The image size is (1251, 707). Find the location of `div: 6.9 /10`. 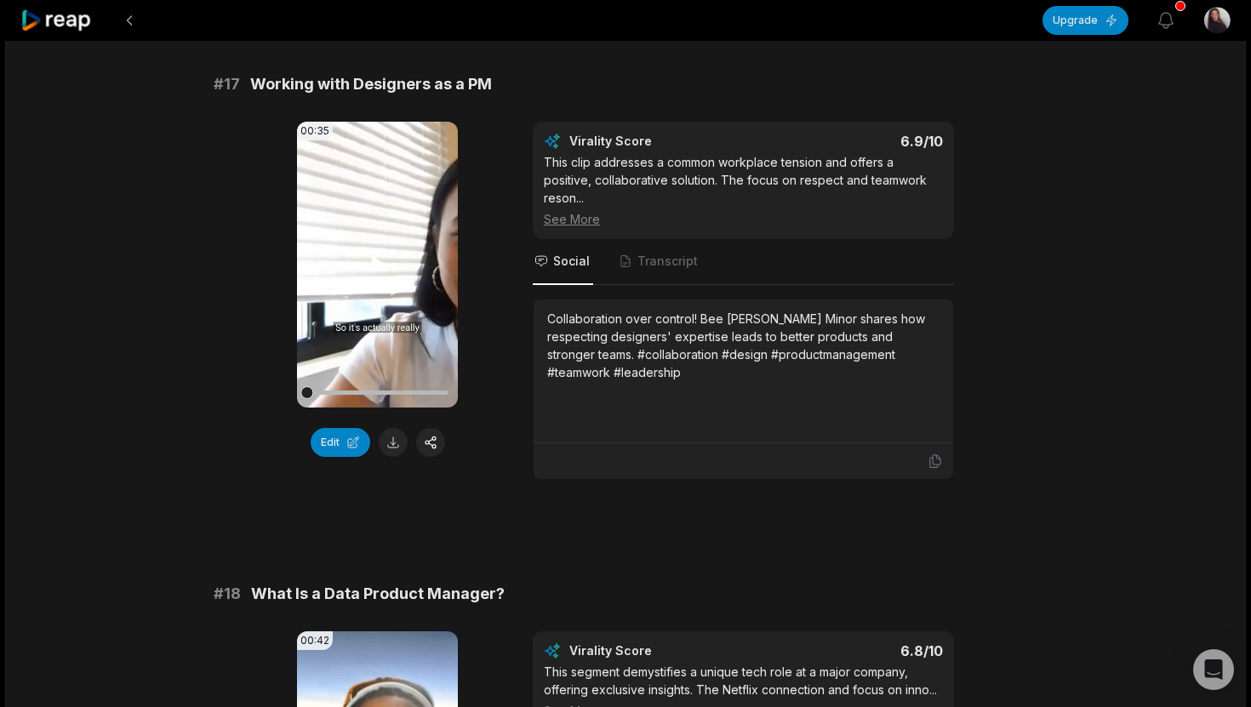

div: 6.9 /10 is located at coordinates (852, 141).